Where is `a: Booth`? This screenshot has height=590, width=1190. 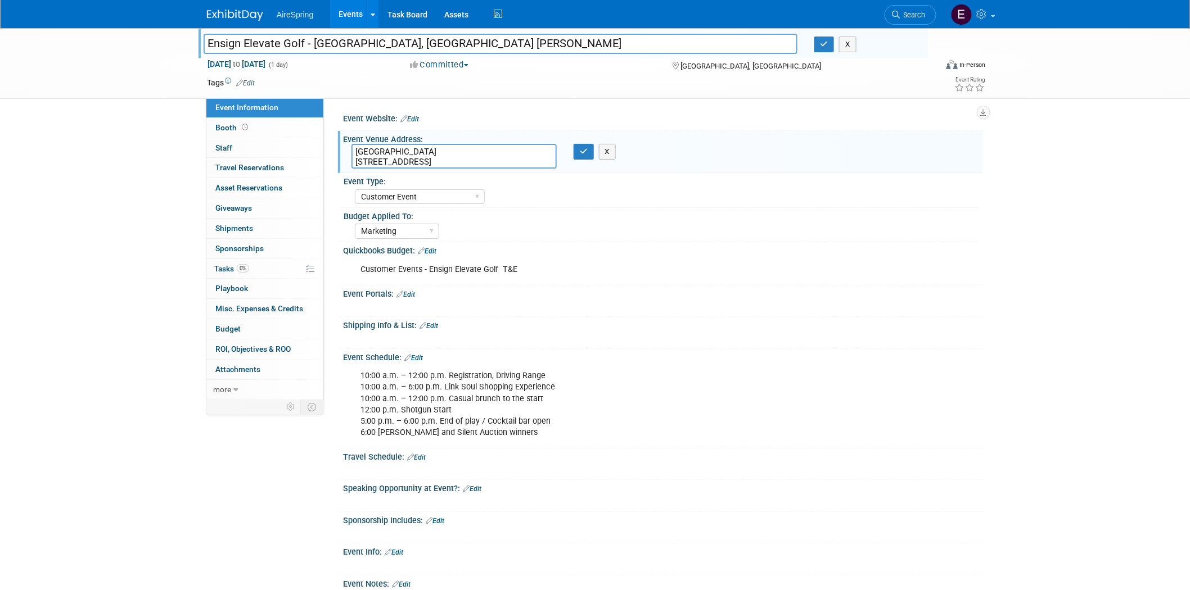 a: Booth is located at coordinates (265, 128).